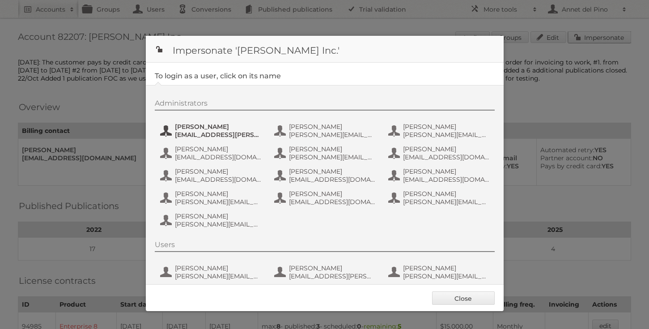 This screenshot has width=649, height=329. I want to click on div: Administrators, so click(325, 105).